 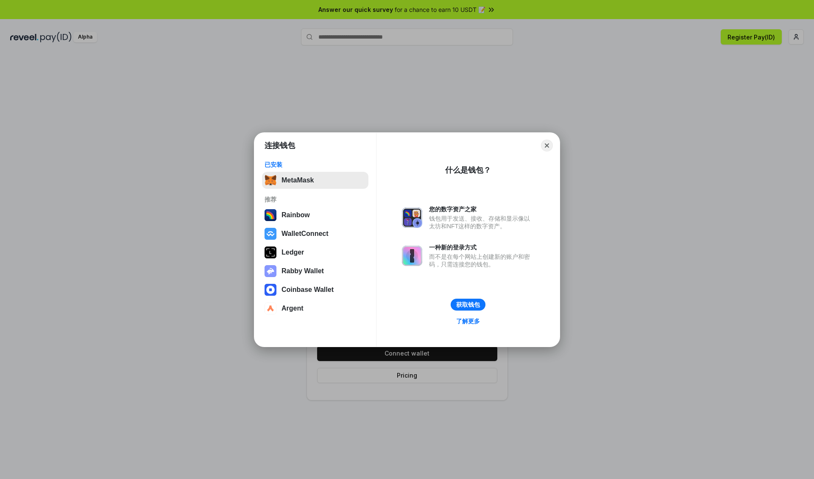 I want to click on button: MetaMask, so click(x=315, y=180).